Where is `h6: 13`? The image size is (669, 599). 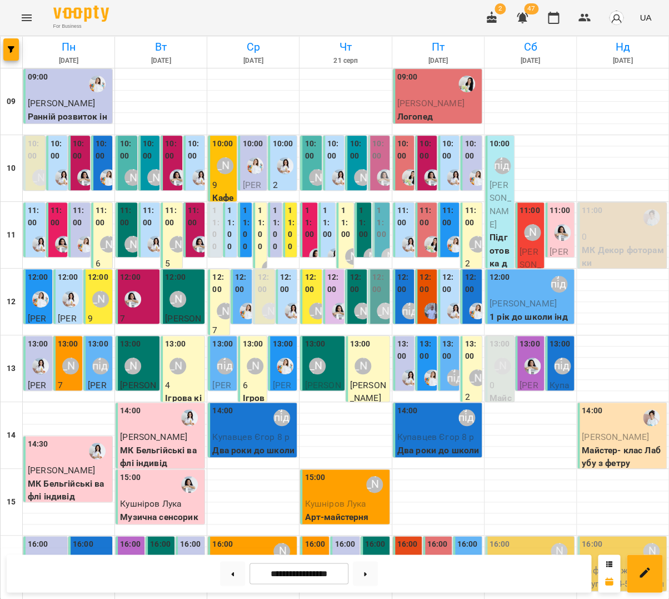
h6: 13 is located at coordinates (11, 369).